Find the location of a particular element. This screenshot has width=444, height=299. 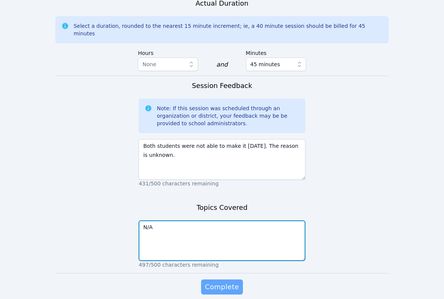

textarea: N/A is located at coordinates (222, 241).